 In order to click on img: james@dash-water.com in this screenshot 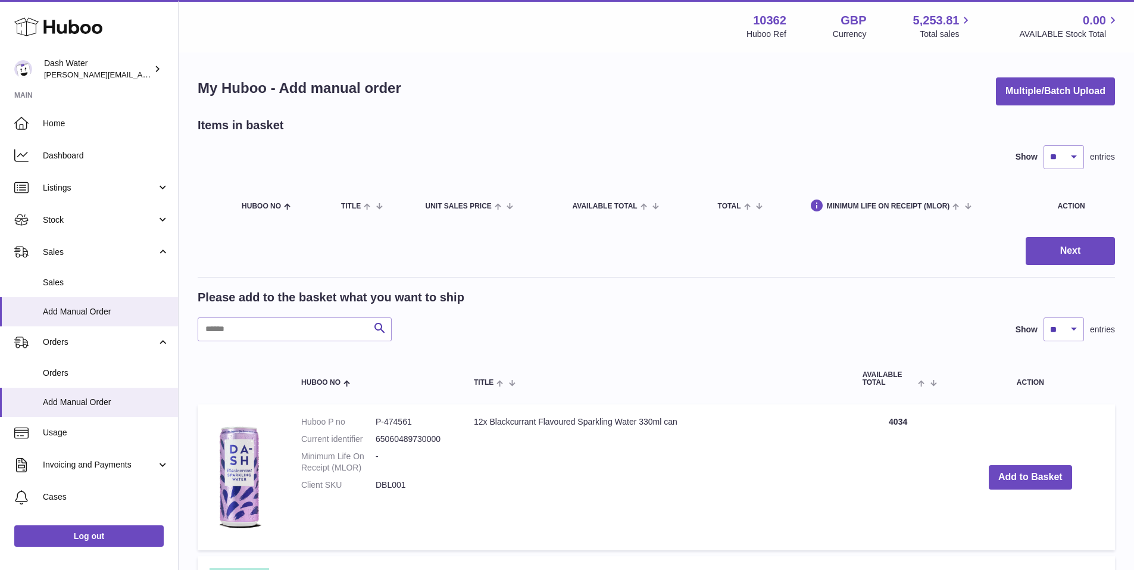, I will do `click(23, 69)`.